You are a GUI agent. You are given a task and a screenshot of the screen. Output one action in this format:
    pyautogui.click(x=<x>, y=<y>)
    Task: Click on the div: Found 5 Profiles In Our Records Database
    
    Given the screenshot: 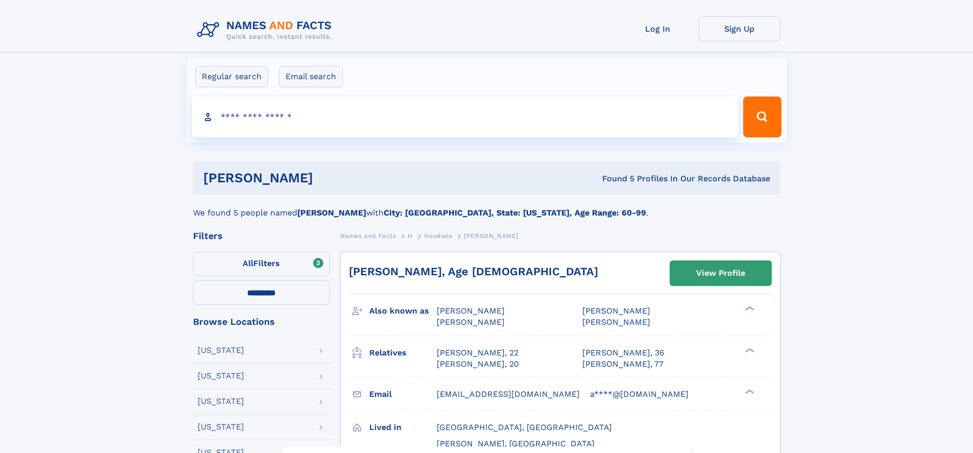 What is the action you would take?
    pyautogui.click(x=614, y=179)
    